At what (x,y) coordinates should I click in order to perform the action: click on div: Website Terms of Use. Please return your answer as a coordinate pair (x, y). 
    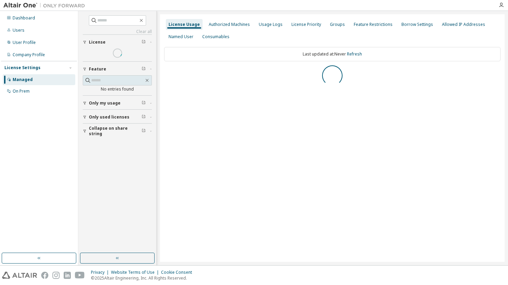
    Looking at the image, I should click on (136, 273).